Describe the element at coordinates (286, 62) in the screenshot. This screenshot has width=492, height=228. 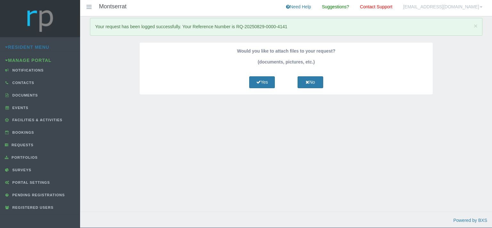
I see `b: (documents, pictures, etc.)` at that location.